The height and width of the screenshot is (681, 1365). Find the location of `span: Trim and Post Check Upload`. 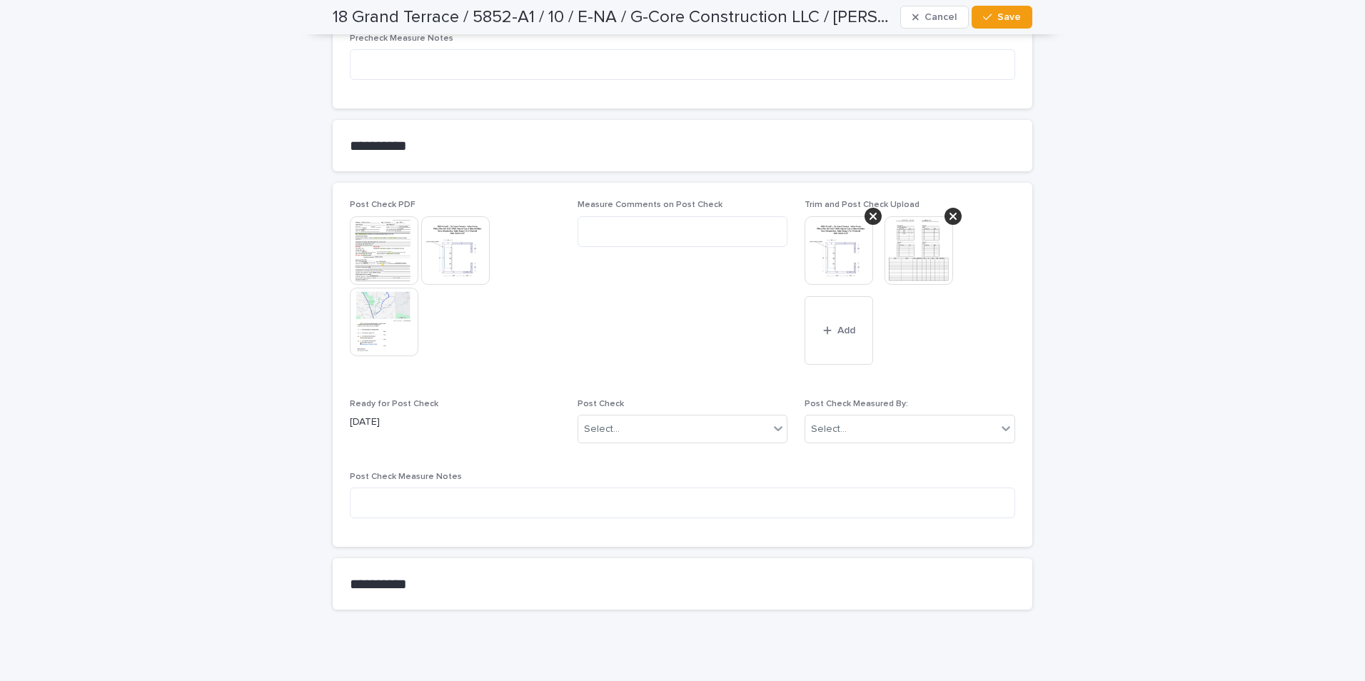

span: Trim and Post Check Upload is located at coordinates (862, 205).